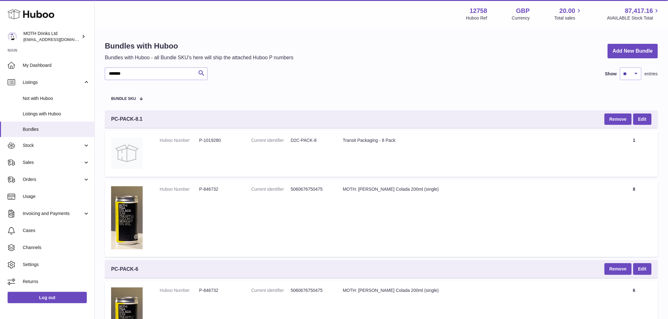 The width and height of the screenshot is (668, 319). I want to click on div: Transit Packaging - 8 Pack, so click(474, 140).